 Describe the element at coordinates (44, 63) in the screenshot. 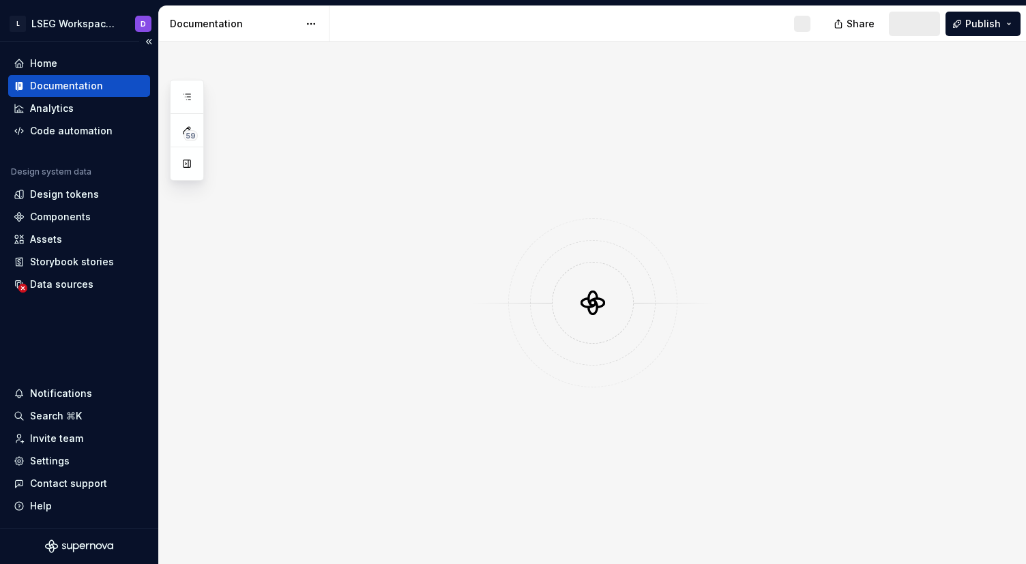

I see `div: Home` at that location.